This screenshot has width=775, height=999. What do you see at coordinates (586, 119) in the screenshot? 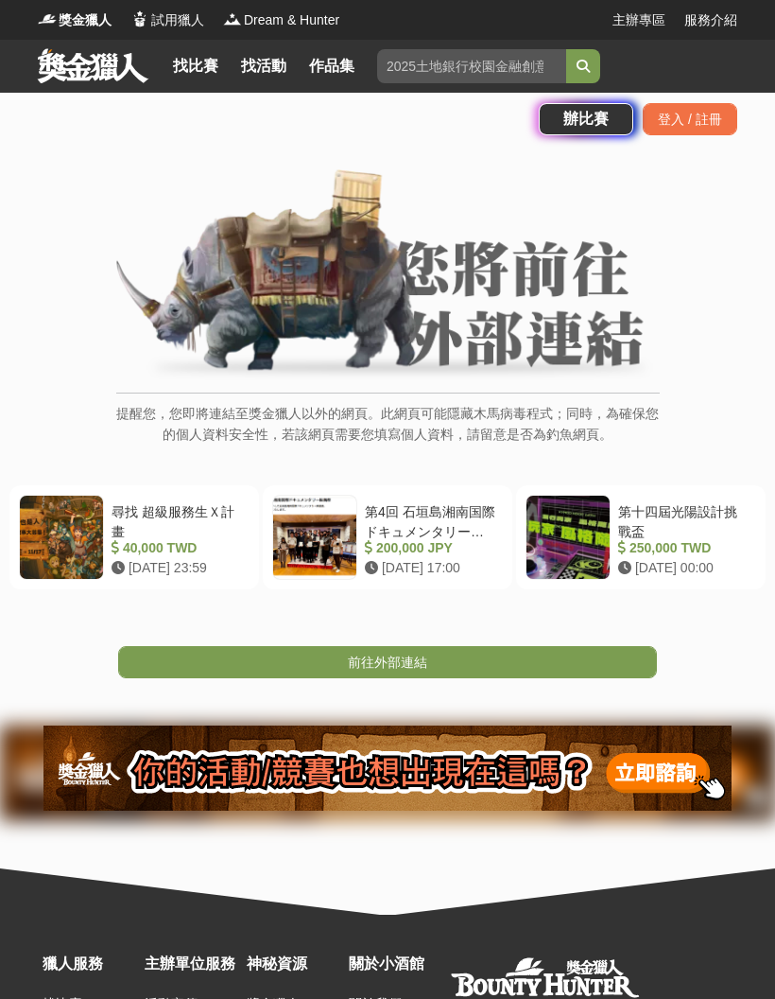
I see `div: 辦比賽` at bounding box center [586, 119].